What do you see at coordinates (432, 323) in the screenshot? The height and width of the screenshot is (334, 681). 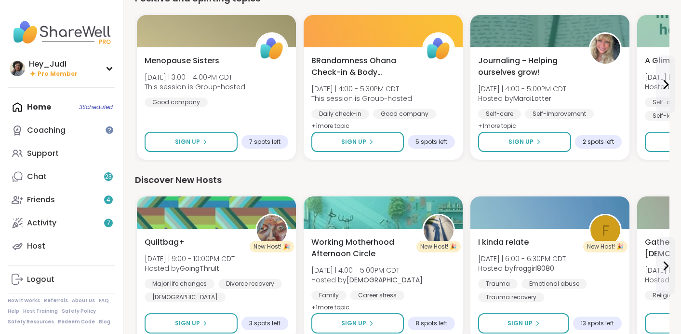 I see `span: 8 spots left` at bounding box center [432, 323].